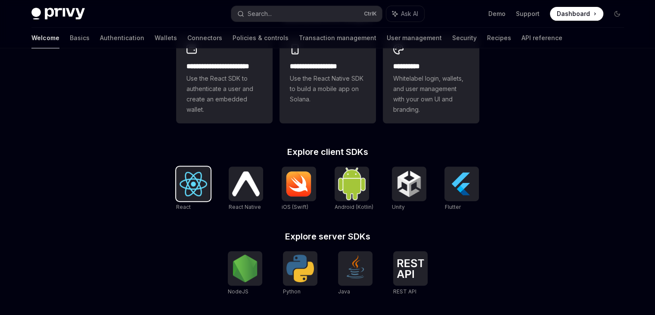 Image resolution: width=655 pixels, height=315 pixels. Describe the element at coordinates (617, 14) in the screenshot. I see `button: Toggle dark mode` at that location.